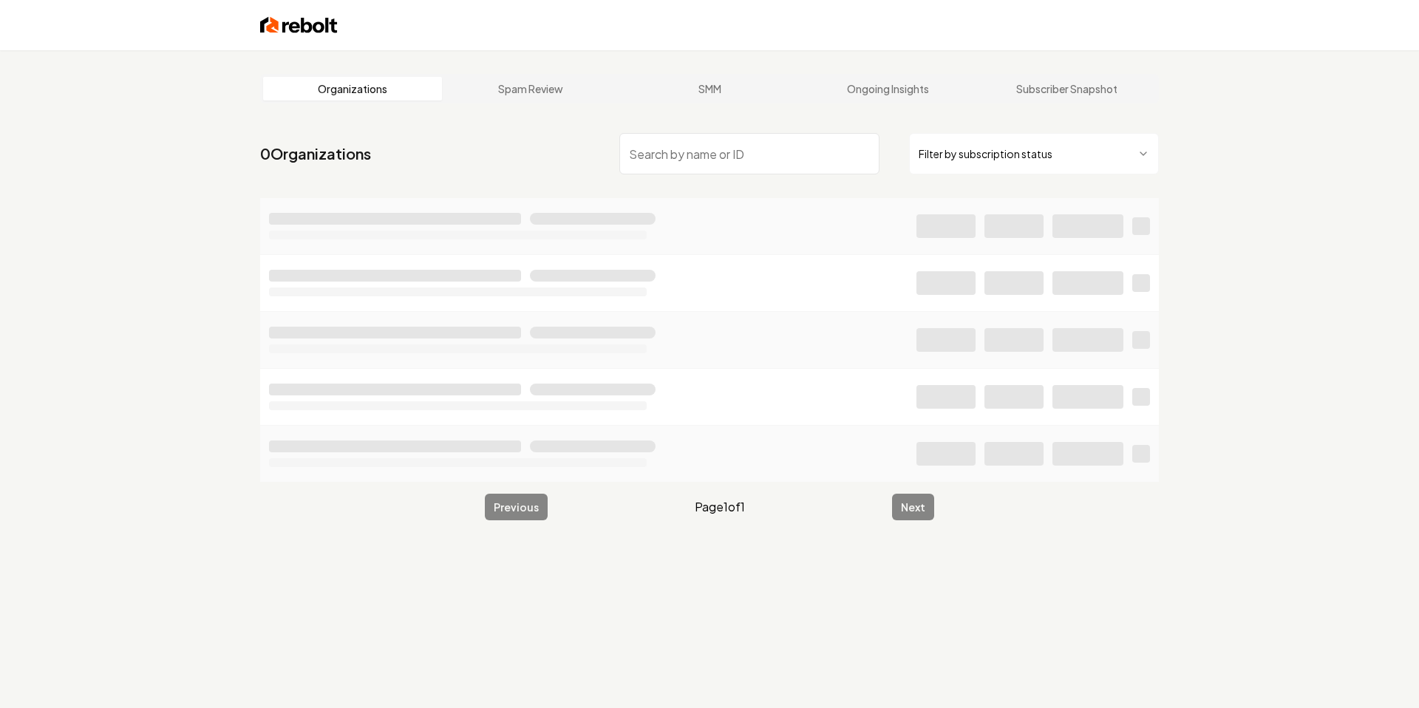 The height and width of the screenshot is (708, 1419). Describe the element at coordinates (353, 89) in the screenshot. I see `a: Organizations` at that location.